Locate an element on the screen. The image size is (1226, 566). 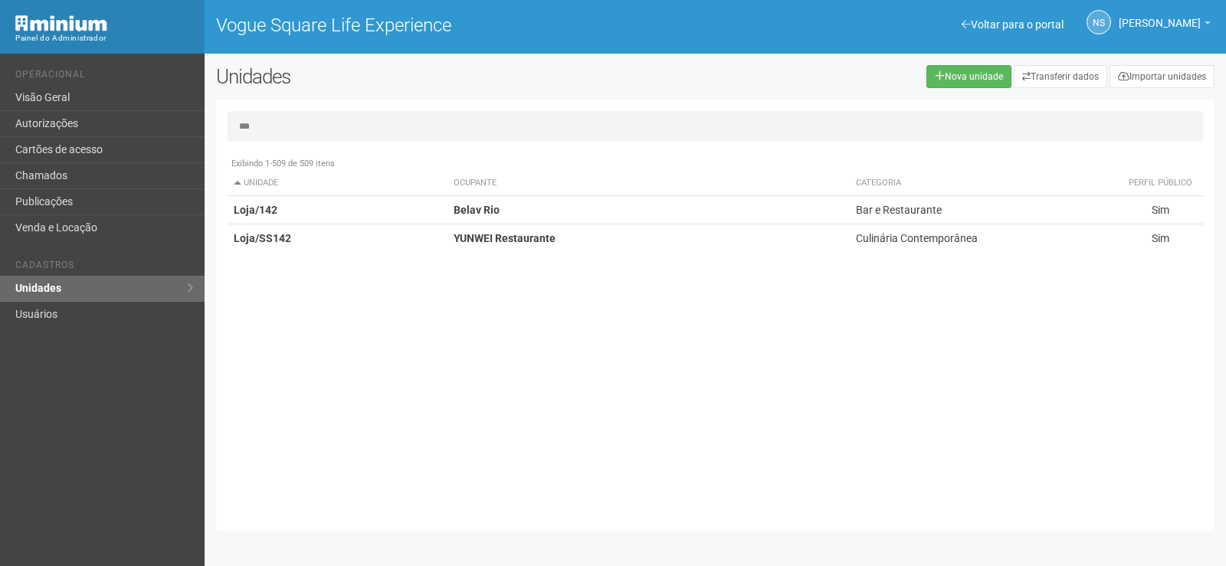
th: Perfil público: activate to sort column ascending is located at coordinates (1160, 183).